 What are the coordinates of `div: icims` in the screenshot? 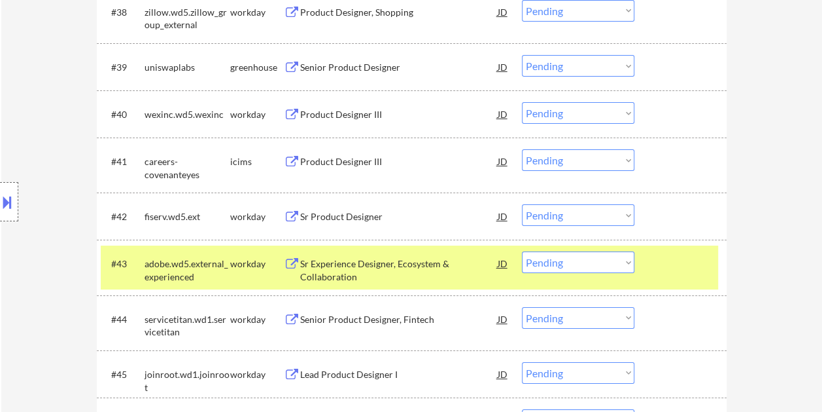 It's located at (257, 162).